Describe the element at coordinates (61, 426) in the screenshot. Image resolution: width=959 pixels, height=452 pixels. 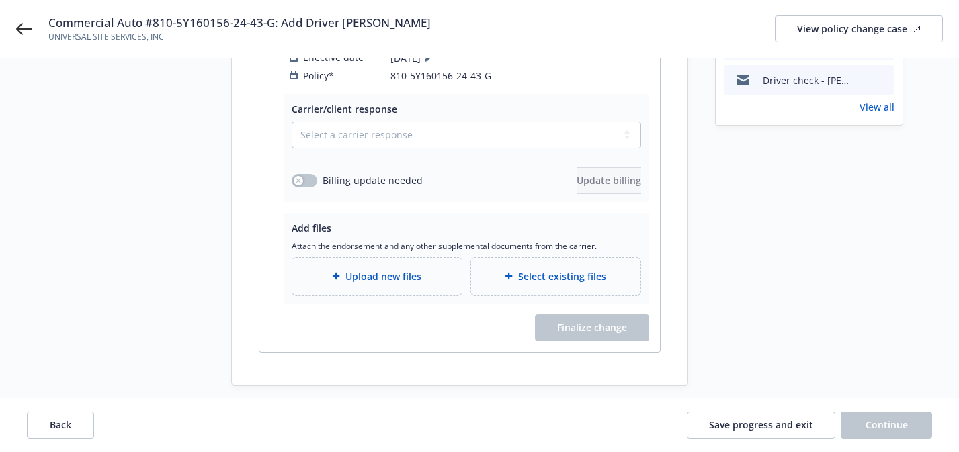
I see `button: Back` at that location.